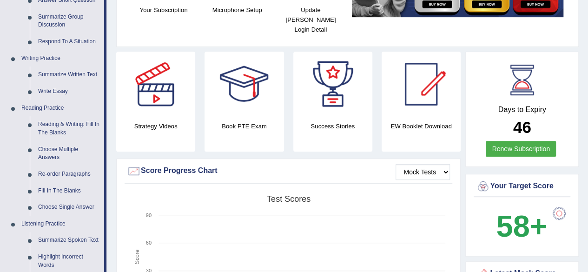 The height and width of the screenshot is (272, 588). I want to click on a: Writing Practice, so click(60, 59).